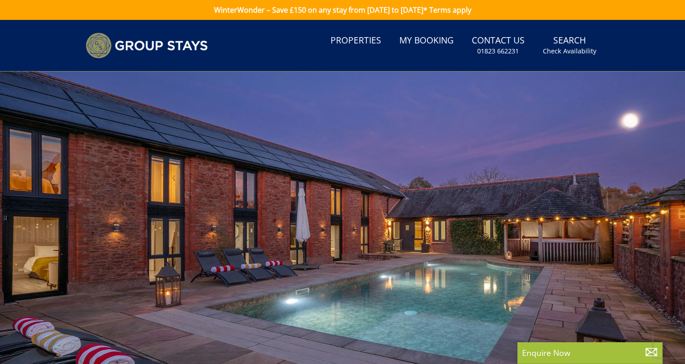  Describe the element at coordinates (147, 45) in the screenshot. I see `img: Group Stays` at that location.